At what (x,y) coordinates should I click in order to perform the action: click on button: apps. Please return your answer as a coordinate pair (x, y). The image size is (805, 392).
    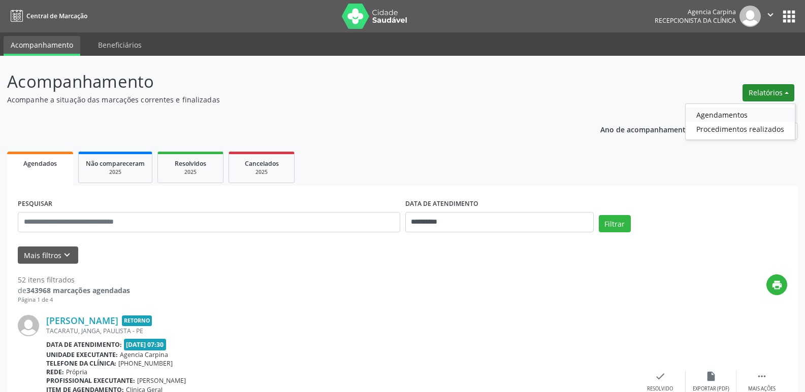
    Looking at the image, I should click on (788, 16).